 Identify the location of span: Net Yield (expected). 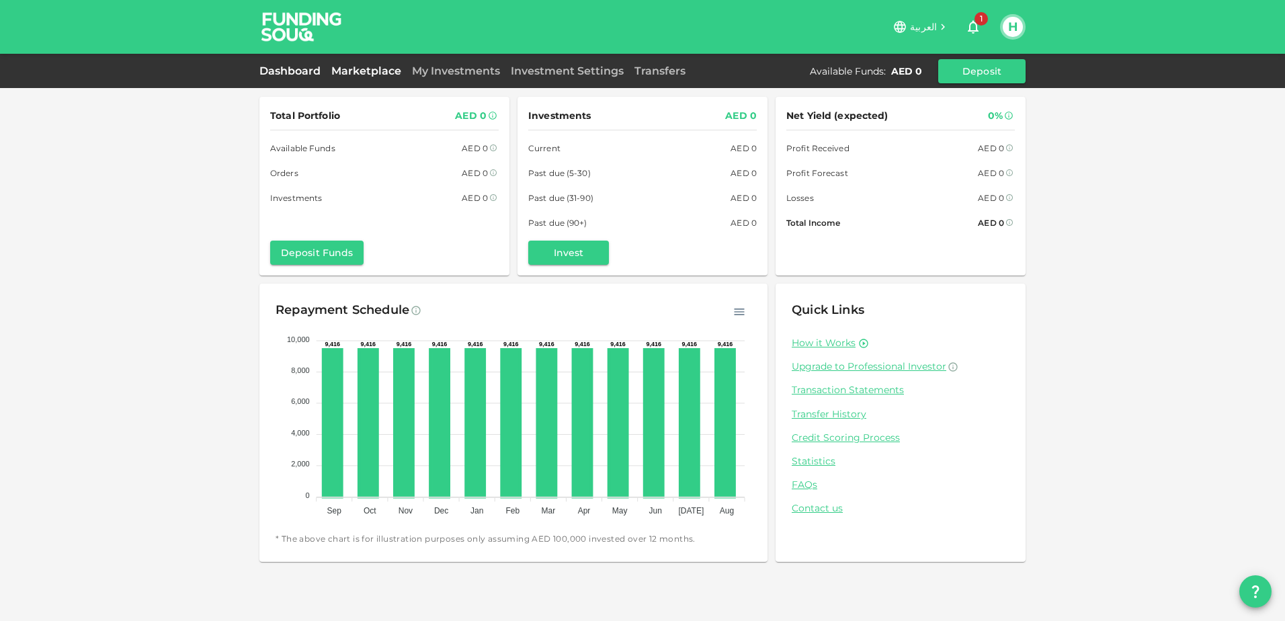
(837, 116).